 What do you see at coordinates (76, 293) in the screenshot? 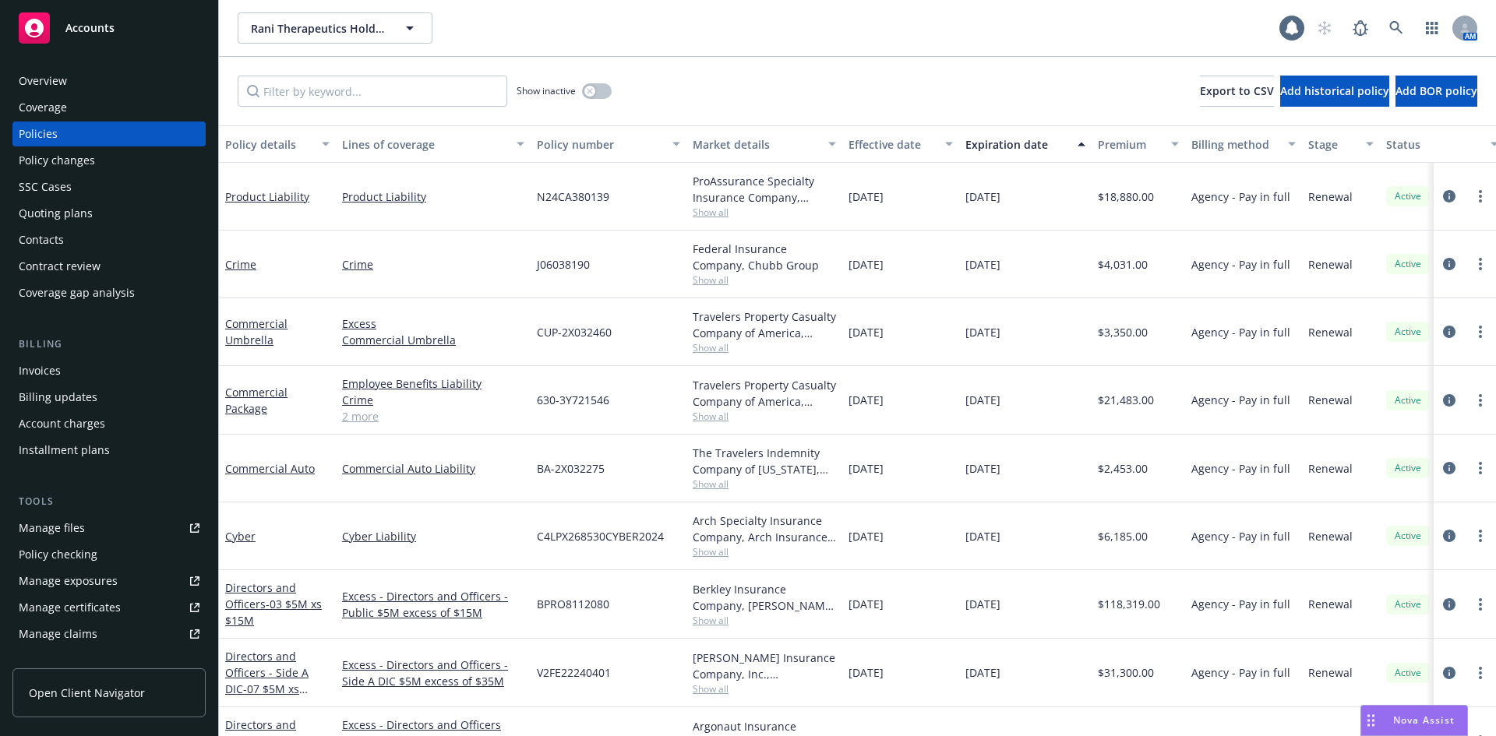
I see `div: Coverage gap analysis` at bounding box center [76, 293].